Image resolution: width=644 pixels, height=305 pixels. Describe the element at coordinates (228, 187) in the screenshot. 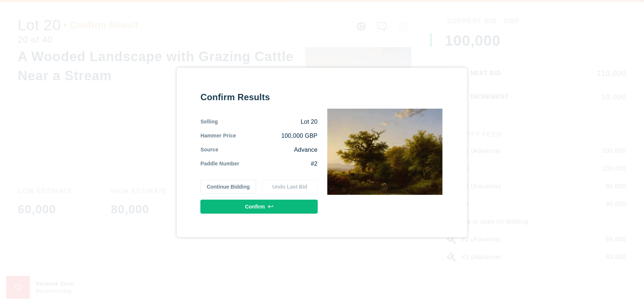

I see `button: Continue Bidding` at that location.